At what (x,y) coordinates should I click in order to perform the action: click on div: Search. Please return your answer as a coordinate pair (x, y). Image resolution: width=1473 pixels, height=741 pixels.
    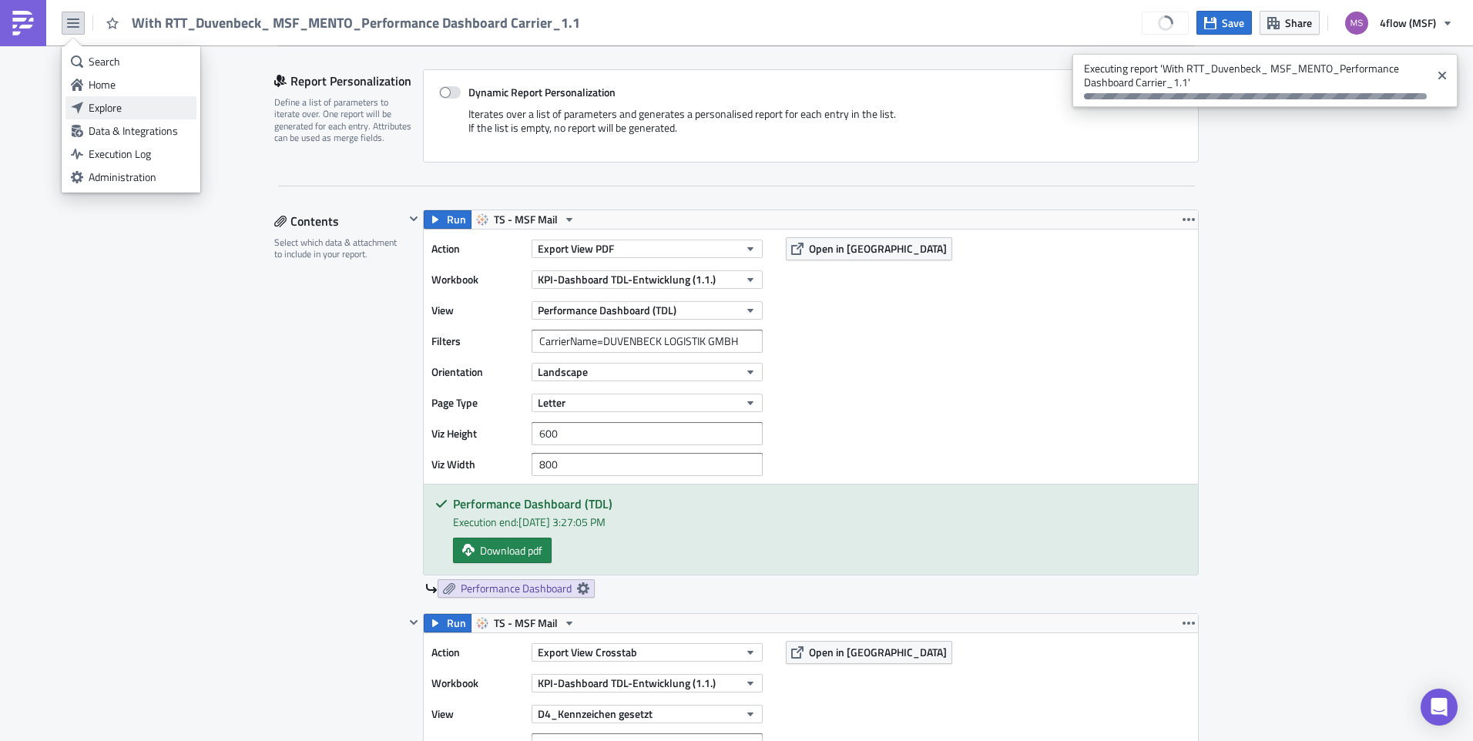
    Looking at the image, I should click on (139, 62).